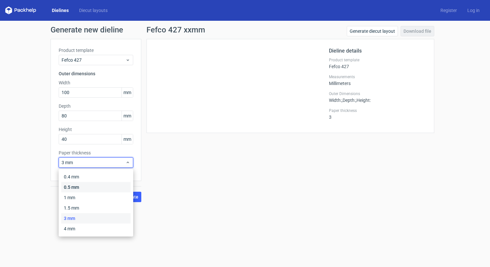 This screenshot has width=490, height=267. I want to click on div: 3, so click(377, 114).